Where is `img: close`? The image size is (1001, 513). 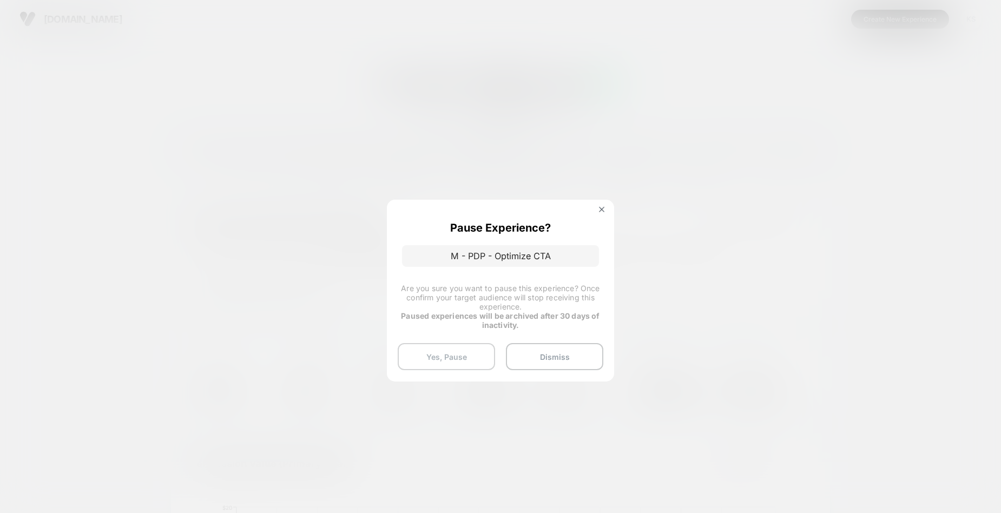
img: close is located at coordinates (602, 209).